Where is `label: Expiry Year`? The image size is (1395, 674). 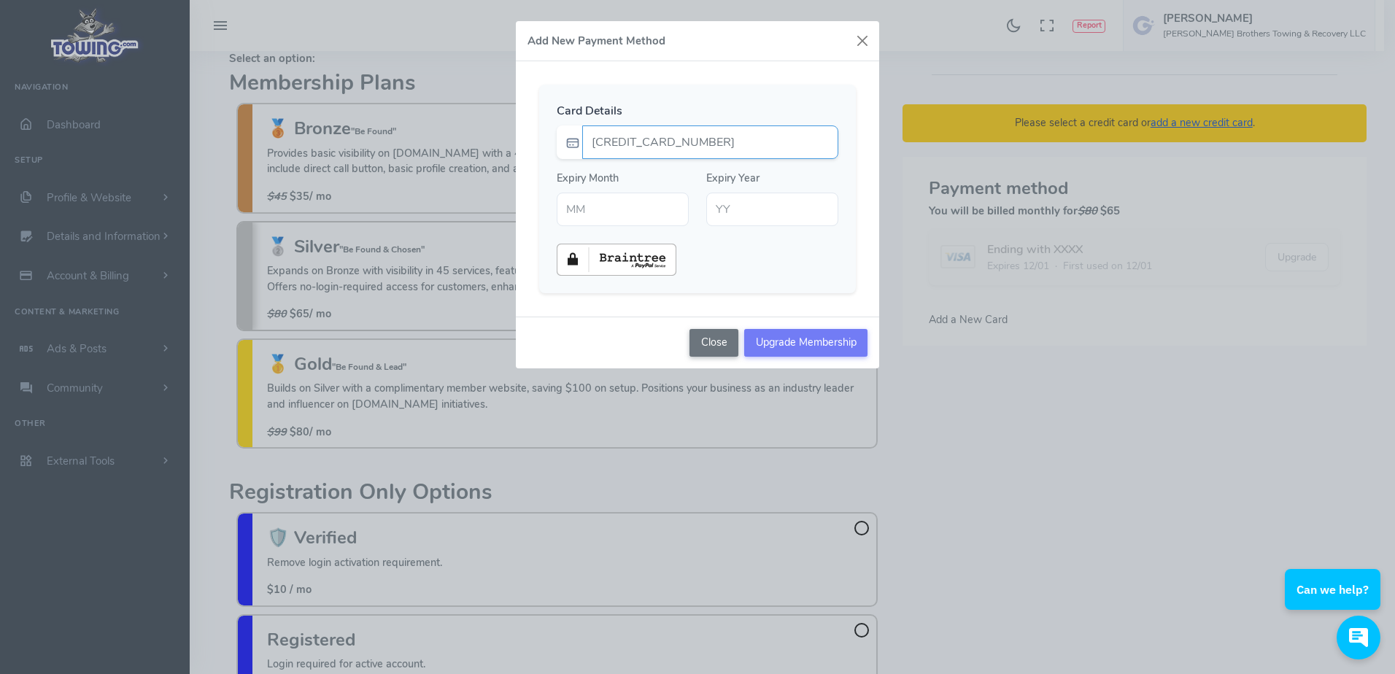 label: Expiry Year is located at coordinates (732, 179).